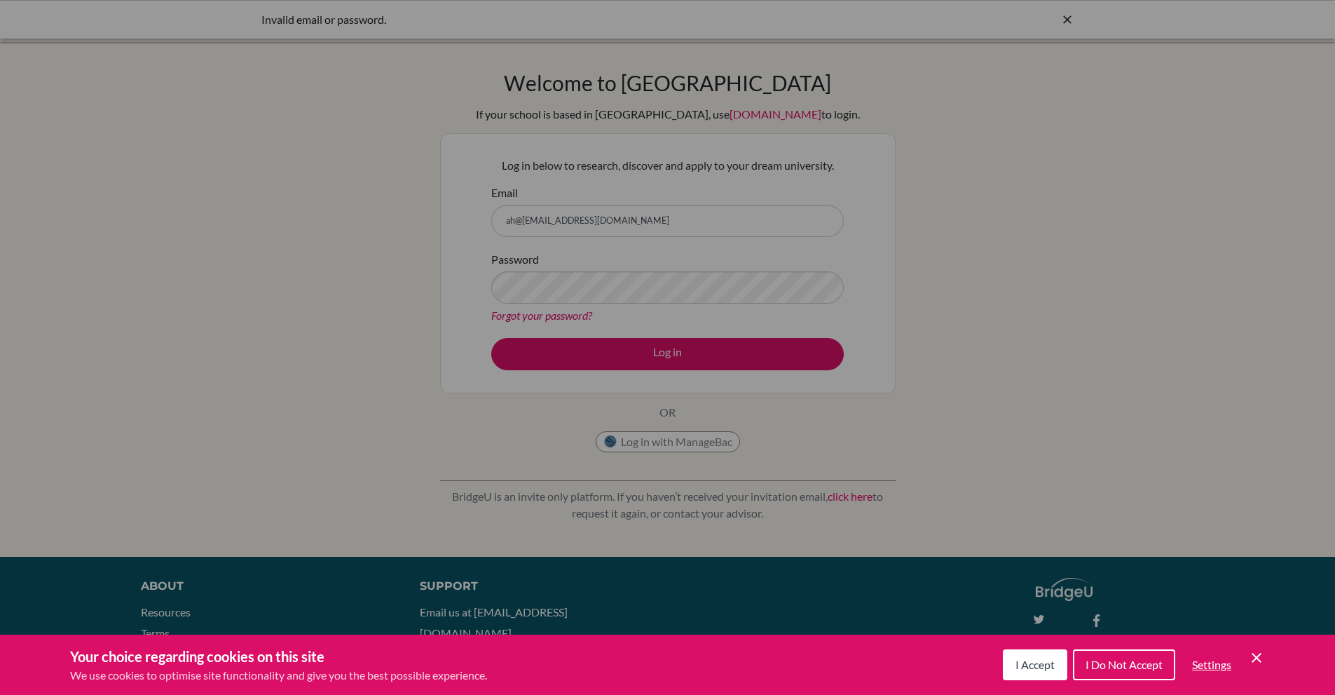  I want to click on span: Settings, so click(1212, 664).